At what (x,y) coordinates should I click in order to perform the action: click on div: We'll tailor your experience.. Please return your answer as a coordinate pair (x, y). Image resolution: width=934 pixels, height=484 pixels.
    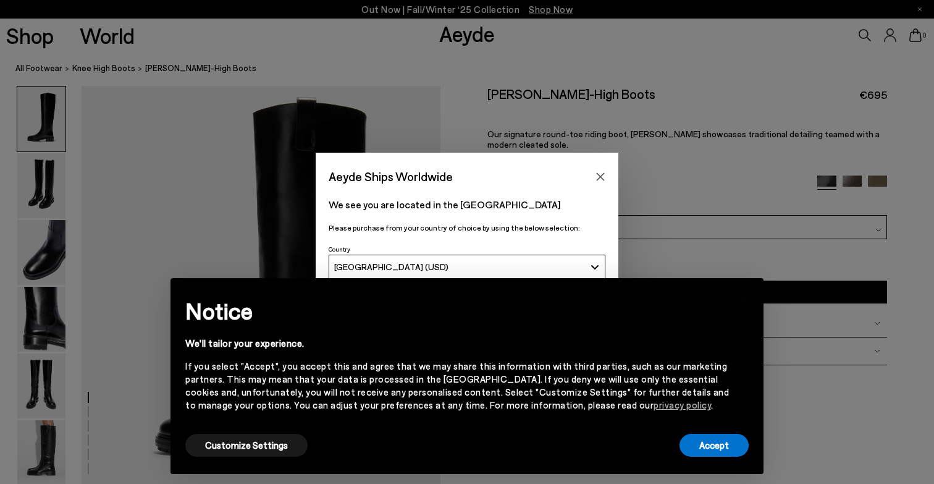
    Looking at the image, I should click on (457, 343).